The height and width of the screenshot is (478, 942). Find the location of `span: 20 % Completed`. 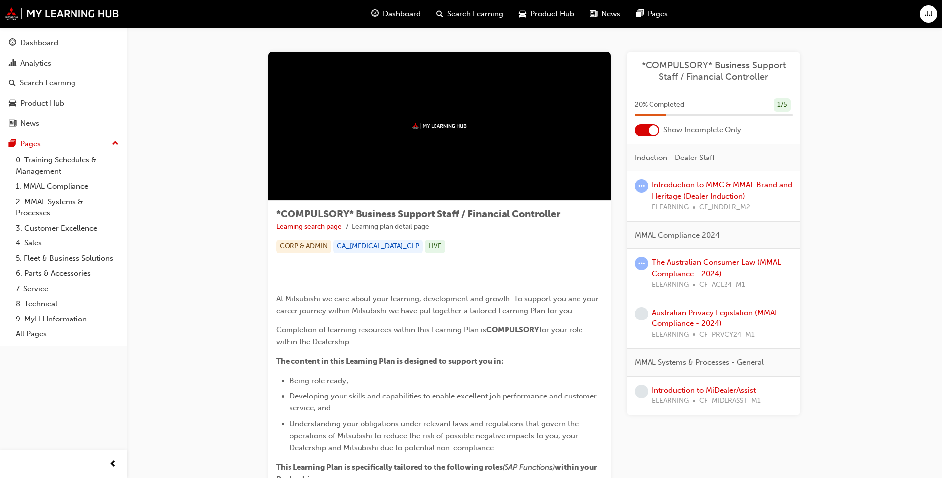

span: 20 % Completed is located at coordinates (659, 105).